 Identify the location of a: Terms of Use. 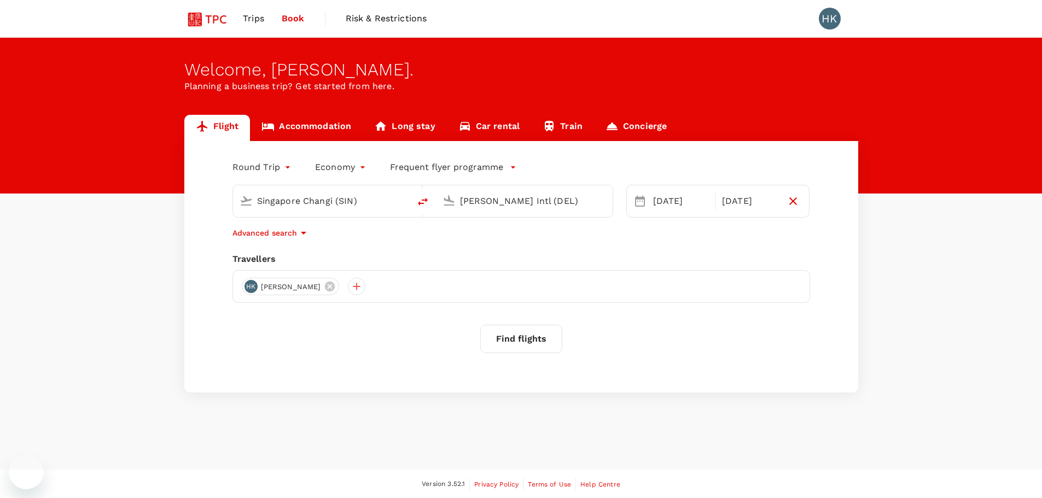
(549, 485).